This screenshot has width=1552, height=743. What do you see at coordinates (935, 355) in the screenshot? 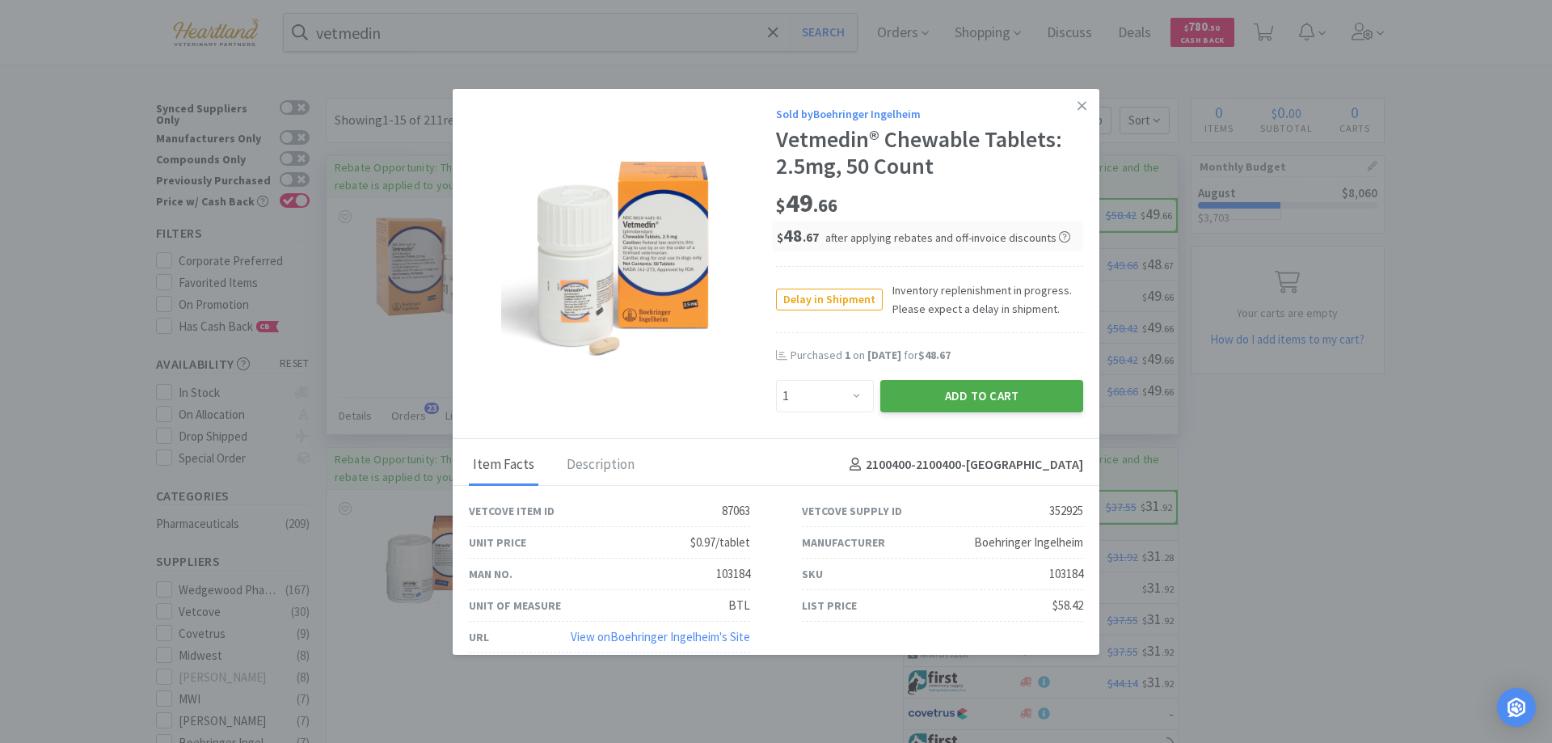
I see `span: $48.67` at bounding box center [935, 355].